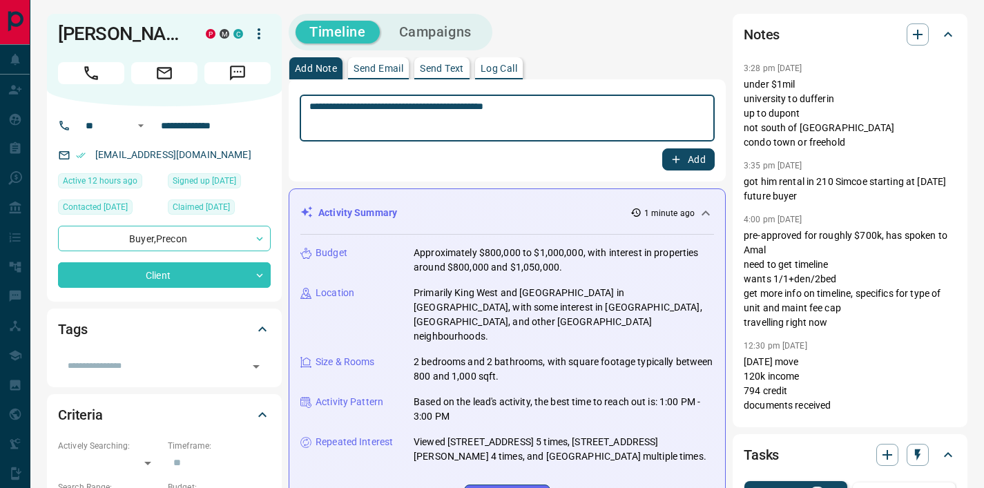 This screenshot has width=984, height=488. I want to click on h2: Tasks, so click(761, 455).